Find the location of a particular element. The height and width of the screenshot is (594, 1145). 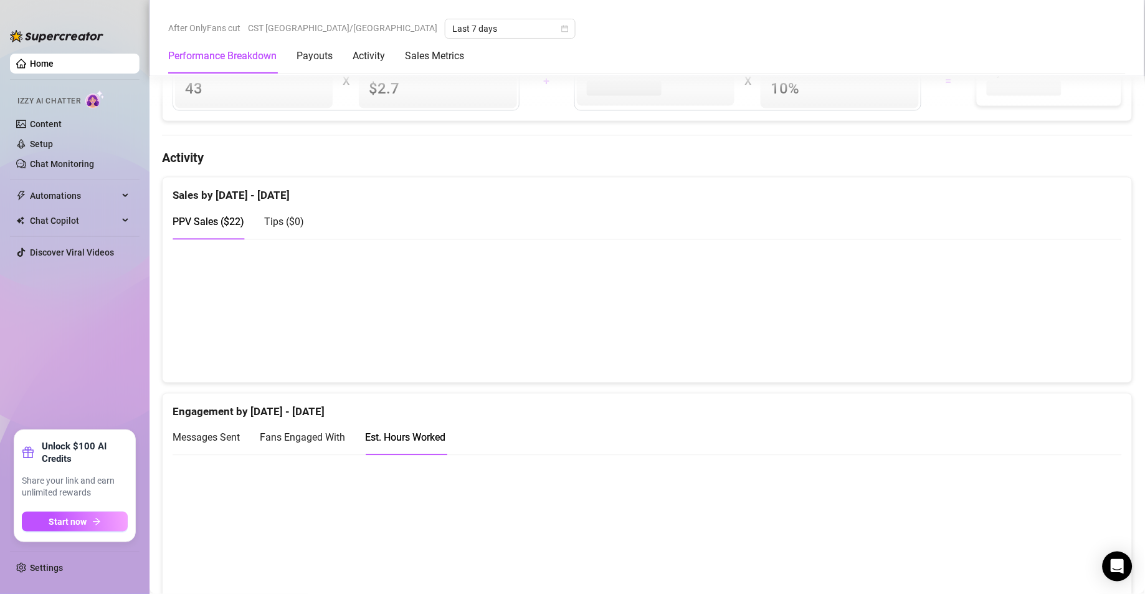

a: Chat Monitoring is located at coordinates (62, 164).